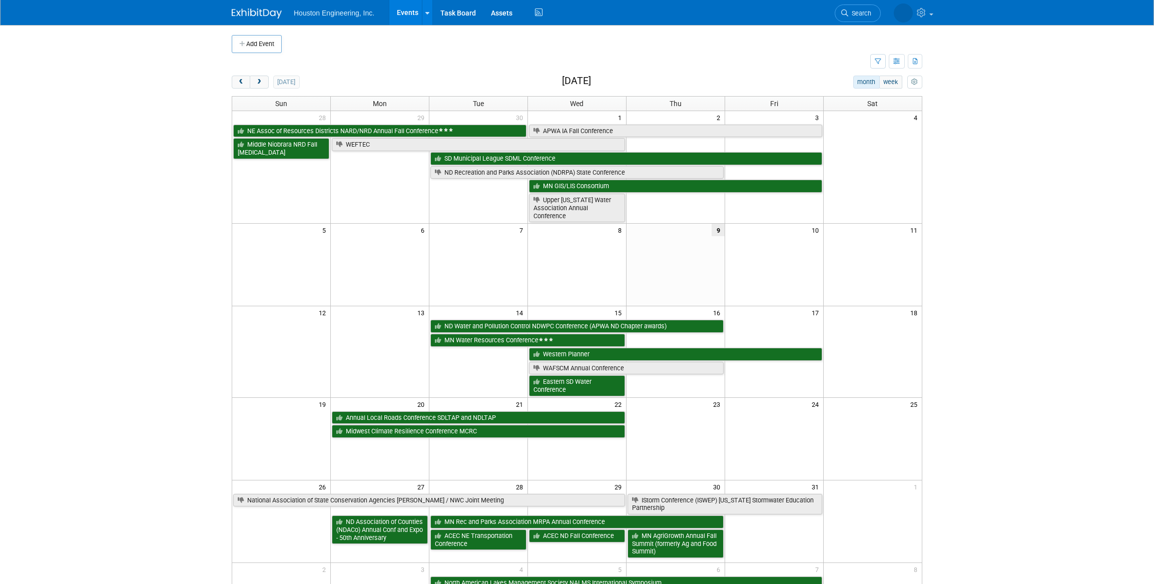  I want to click on img: ExhibitDay, so click(257, 14).